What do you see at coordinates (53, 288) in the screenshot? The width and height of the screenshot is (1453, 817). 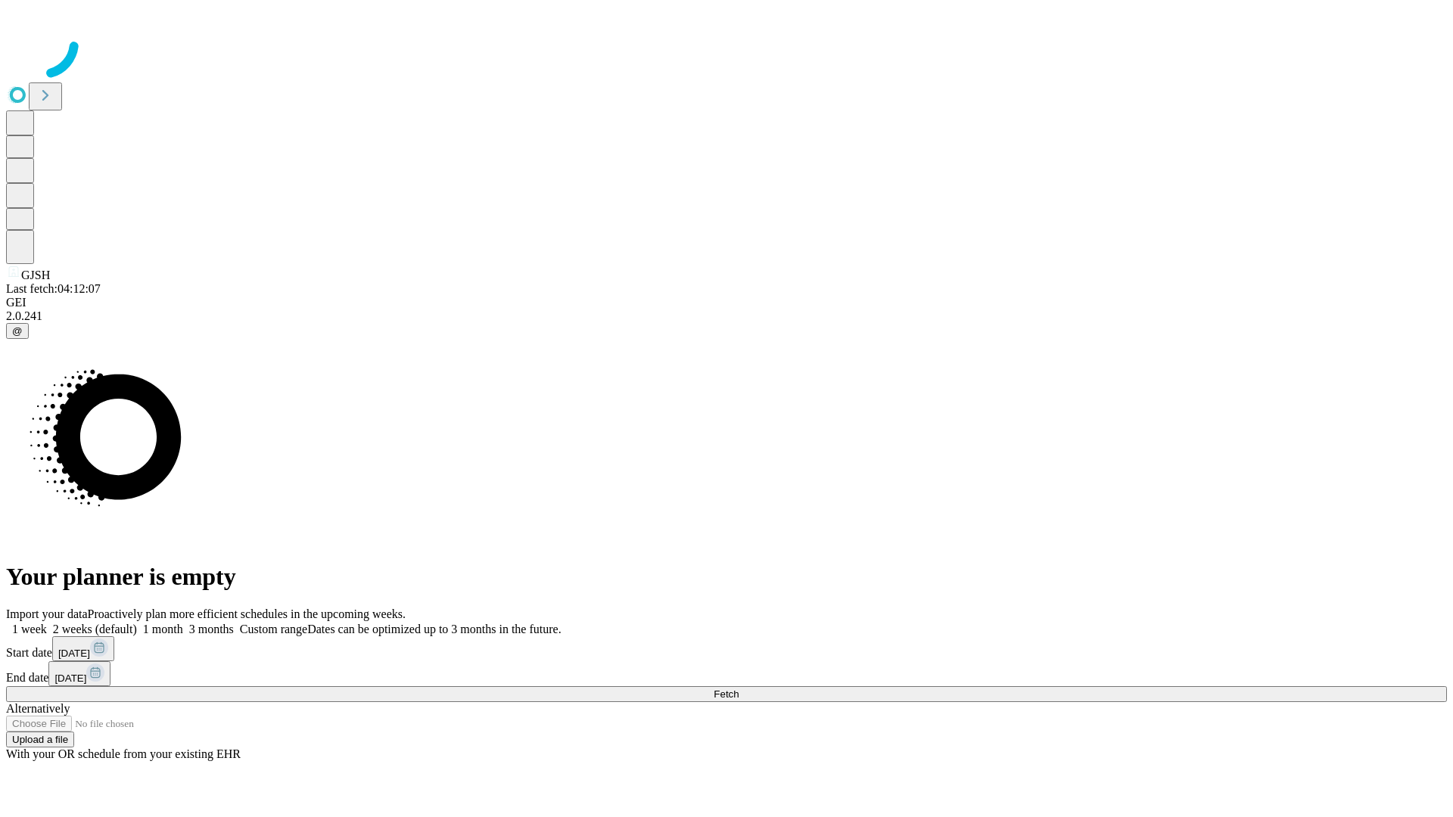 I see `span: Last fetch: 04:12:07` at bounding box center [53, 288].